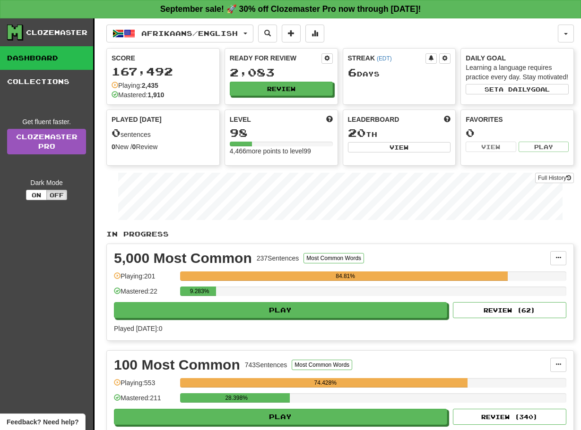 This screenshot has width=581, height=430. What do you see at coordinates (315, 34) in the screenshot?
I see `button: More stats` at bounding box center [315, 34].